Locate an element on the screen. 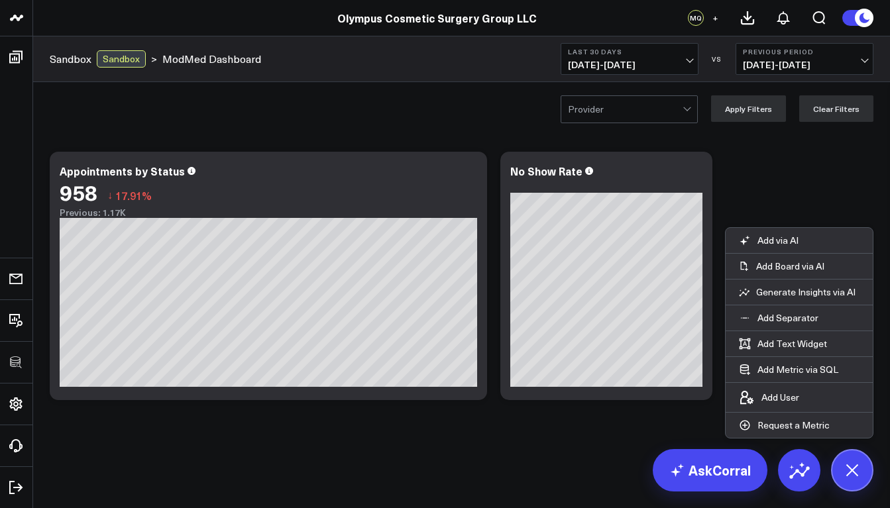  p: Add via AI is located at coordinates (778, 240).